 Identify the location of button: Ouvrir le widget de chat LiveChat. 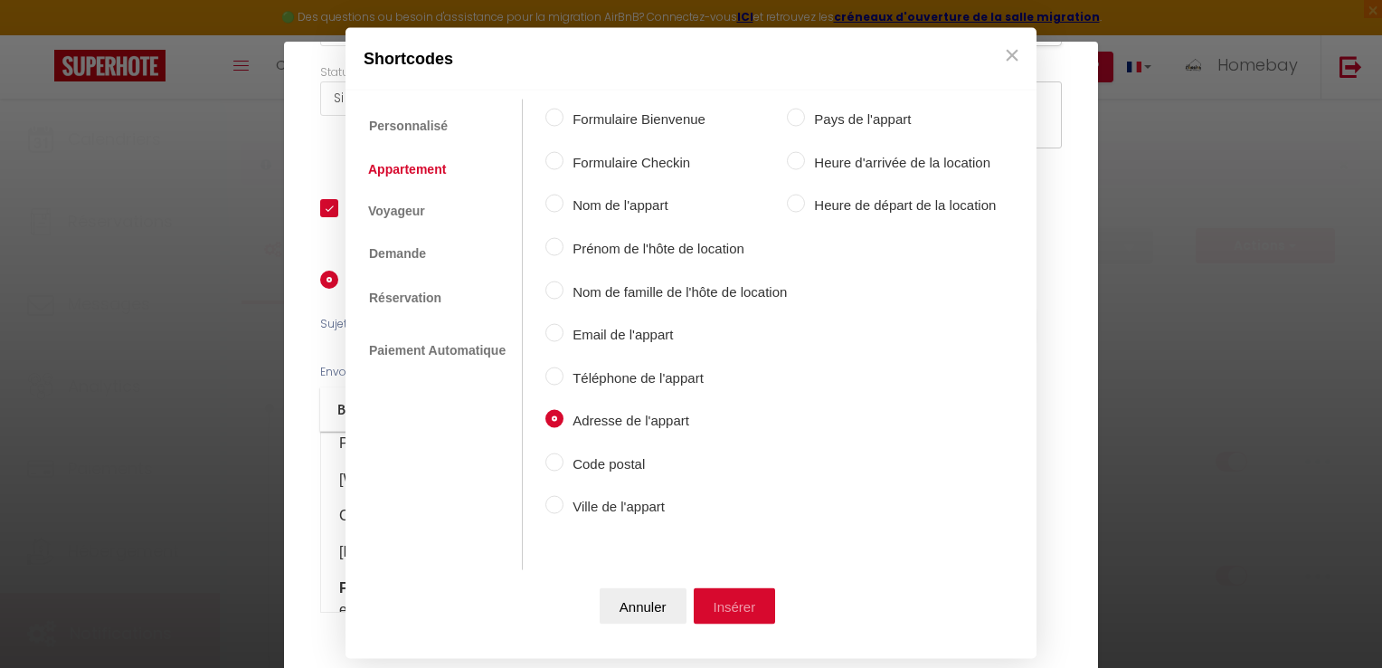
(42, 34).